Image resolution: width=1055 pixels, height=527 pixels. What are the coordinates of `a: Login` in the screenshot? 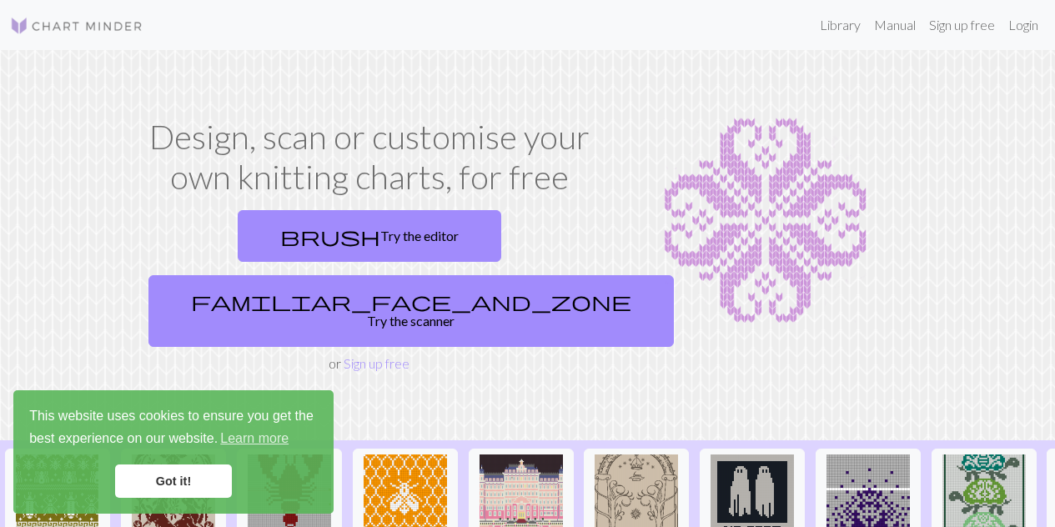 It's located at (1023, 25).